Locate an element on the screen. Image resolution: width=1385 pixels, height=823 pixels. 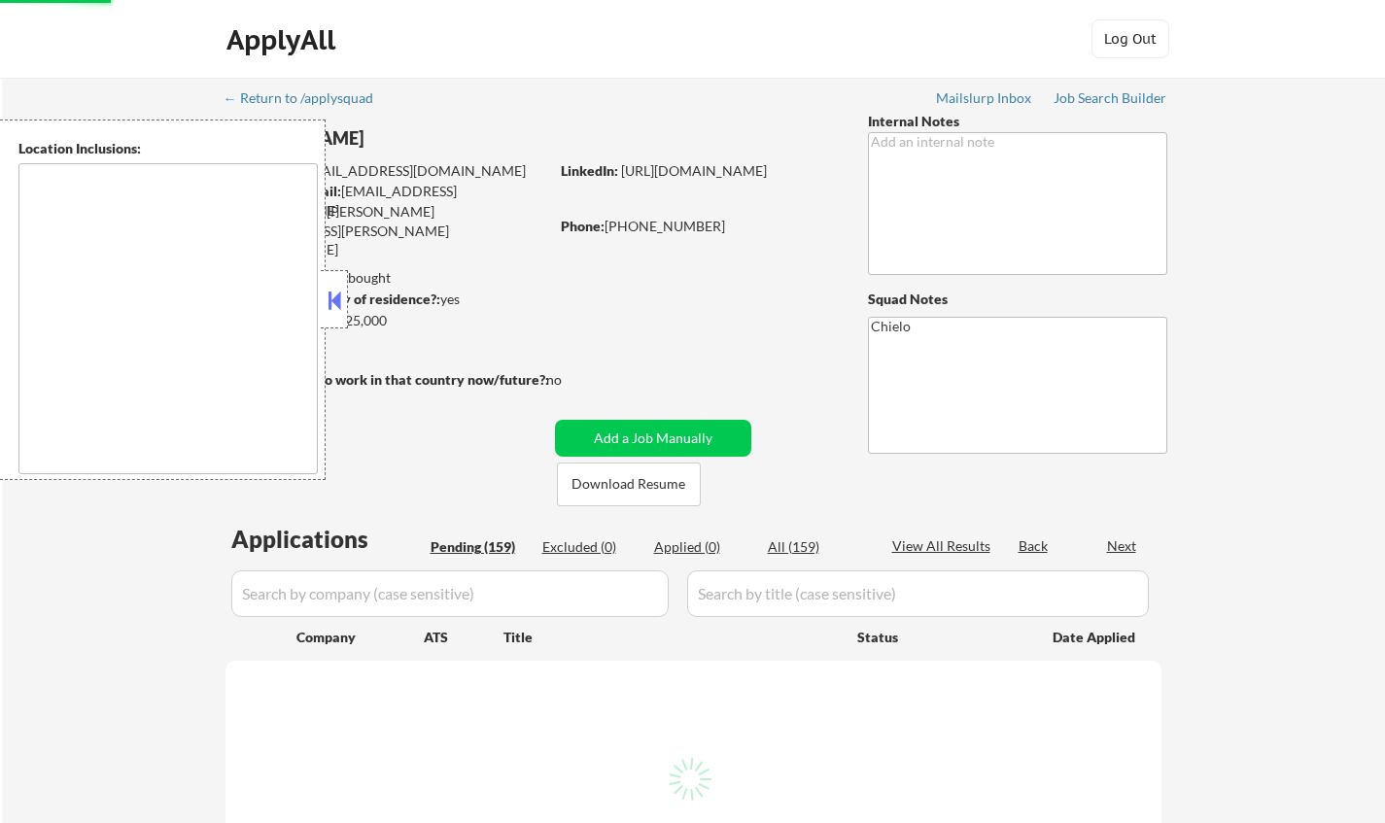
strong: LinkedIn: is located at coordinates (589, 170).